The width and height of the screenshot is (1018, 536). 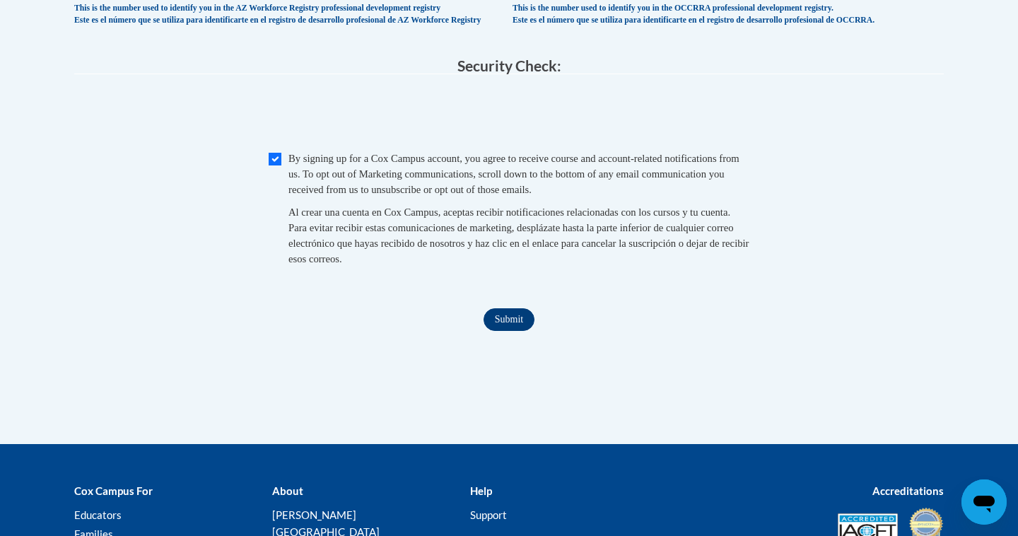 What do you see at coordinates (113, 491) in the screenshot?
I see `b: Cox Campus For` at bounding box center [113, 491].